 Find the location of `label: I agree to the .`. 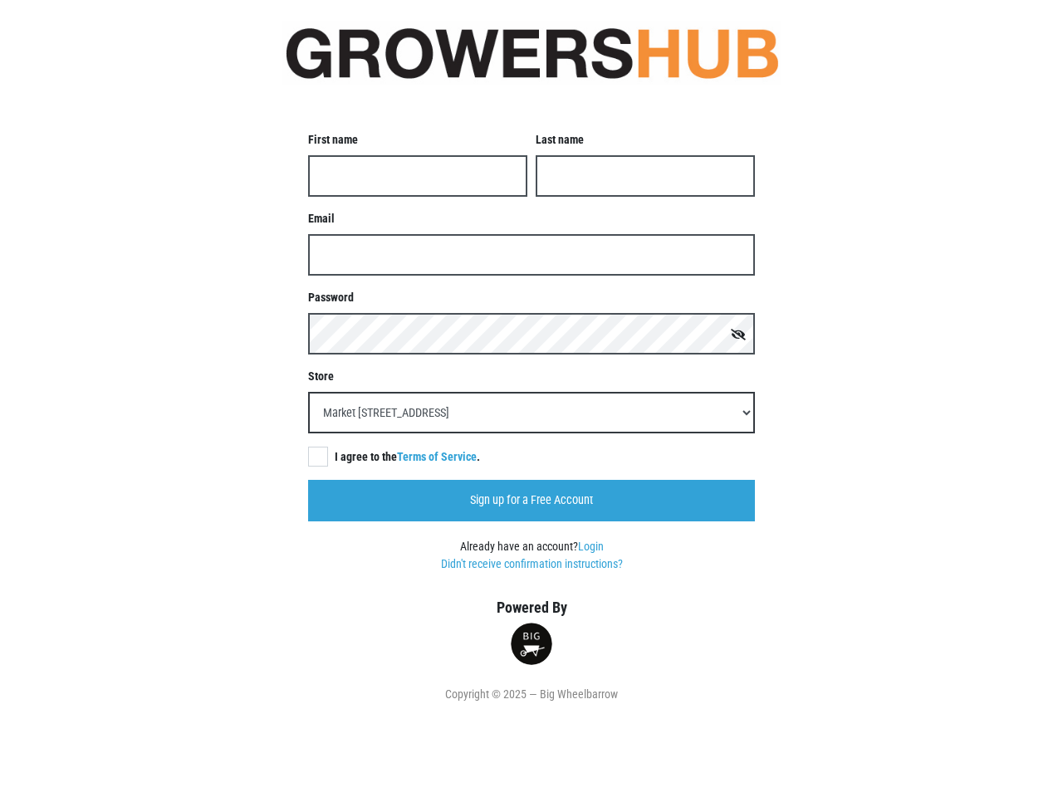

label: I agree to the . is located at coordinates (397, 457).